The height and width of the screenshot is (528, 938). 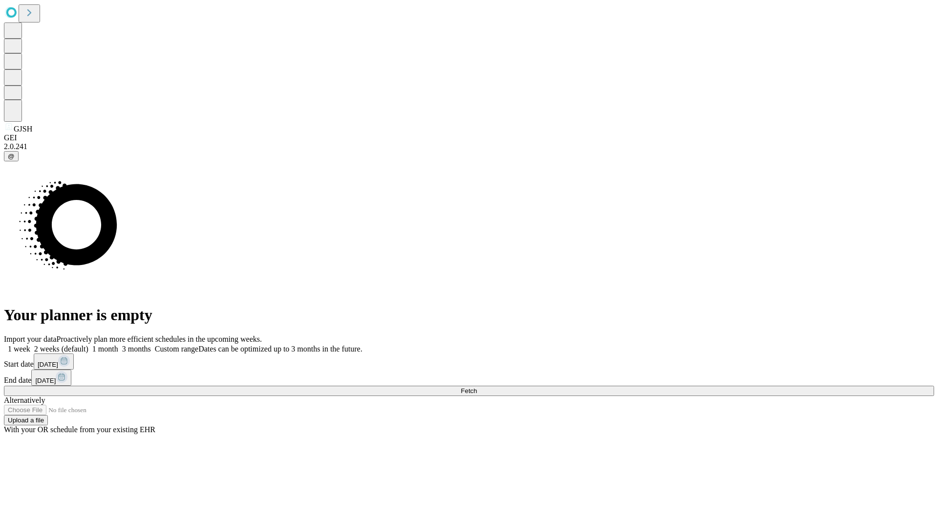 What do you see at coordinates (469, 390) in the screenshot?
I see `button: Fetch` at bounding box center [469, 390].